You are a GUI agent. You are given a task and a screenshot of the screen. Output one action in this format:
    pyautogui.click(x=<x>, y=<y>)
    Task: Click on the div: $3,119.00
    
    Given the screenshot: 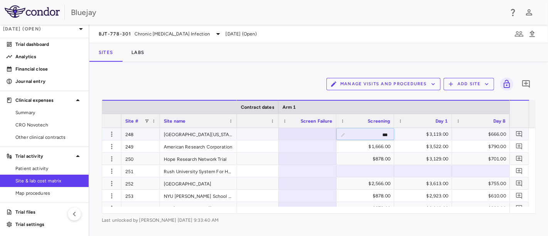 What is the action you would take?
    pyautogui.click(x=424, y=134)
    